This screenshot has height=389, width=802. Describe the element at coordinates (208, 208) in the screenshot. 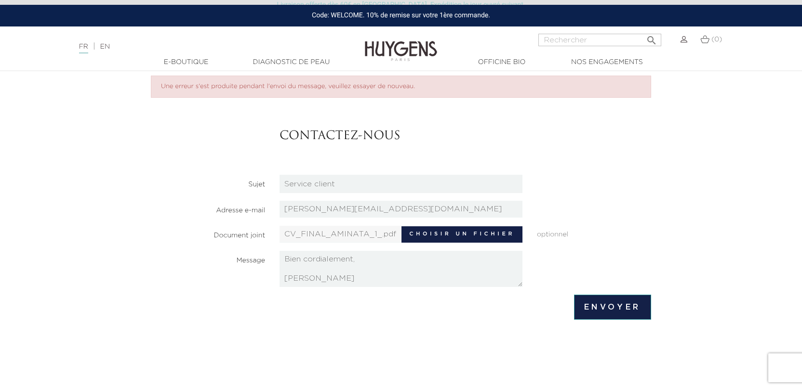

I see `label: Adresse e-mail` at that location.